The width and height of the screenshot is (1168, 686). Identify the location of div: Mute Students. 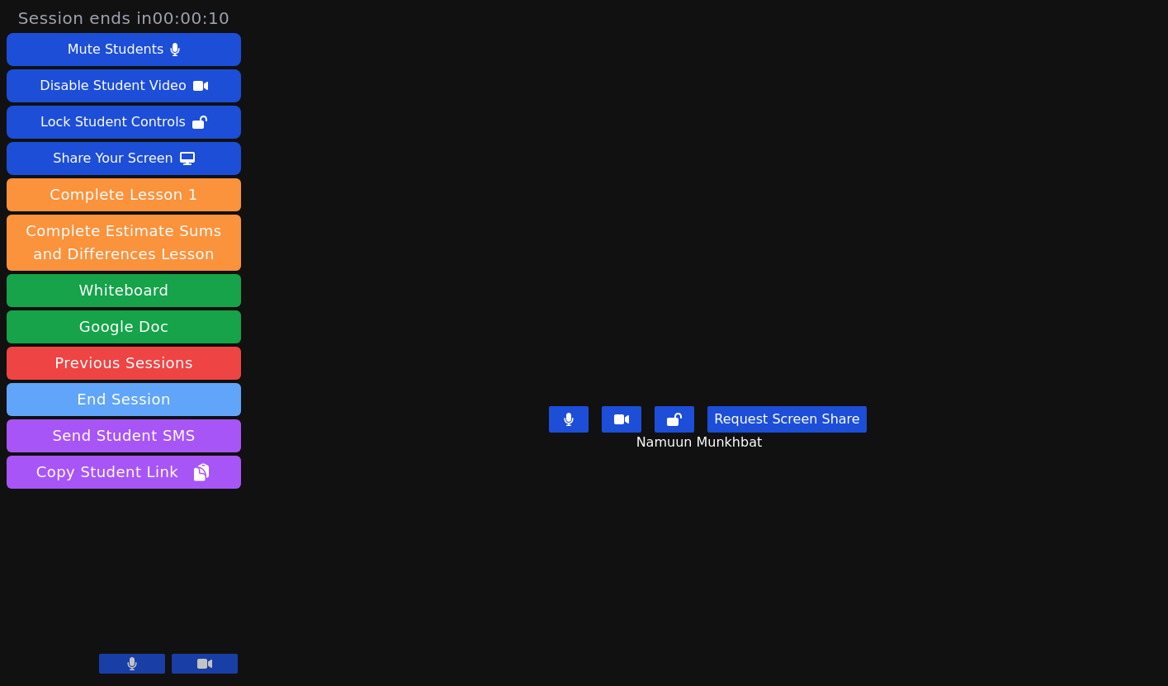
(116, 50).